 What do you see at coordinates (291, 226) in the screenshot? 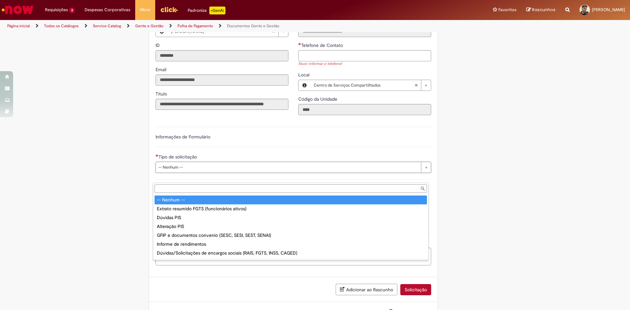
I see `div: Alteração PIS` at bounding box center [291, 226].